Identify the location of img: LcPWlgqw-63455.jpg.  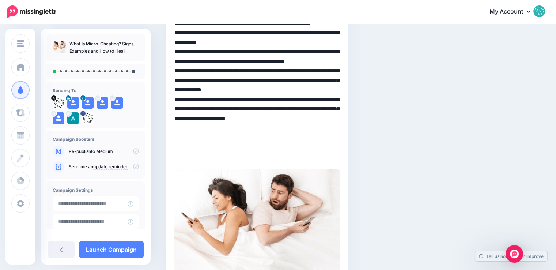
(58, 103).